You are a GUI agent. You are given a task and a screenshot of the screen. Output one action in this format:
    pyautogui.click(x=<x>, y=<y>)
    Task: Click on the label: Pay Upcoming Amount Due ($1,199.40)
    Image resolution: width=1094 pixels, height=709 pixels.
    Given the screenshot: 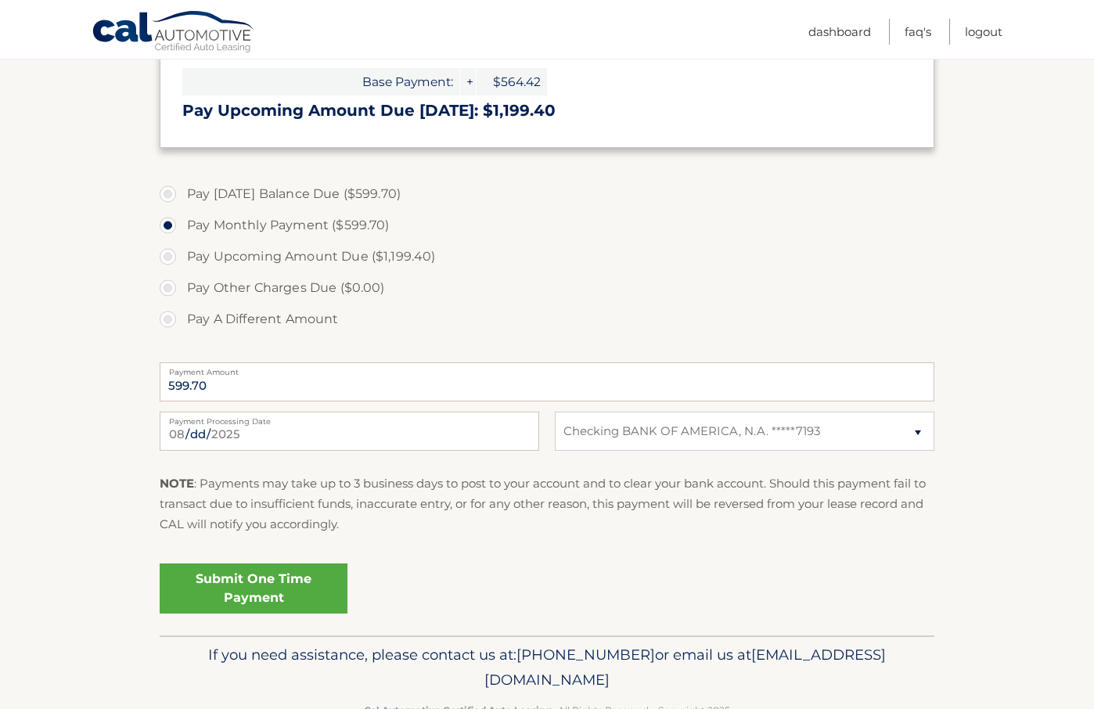 What is the action you would take?
    pyautogui.click(x=547, y=257)
    